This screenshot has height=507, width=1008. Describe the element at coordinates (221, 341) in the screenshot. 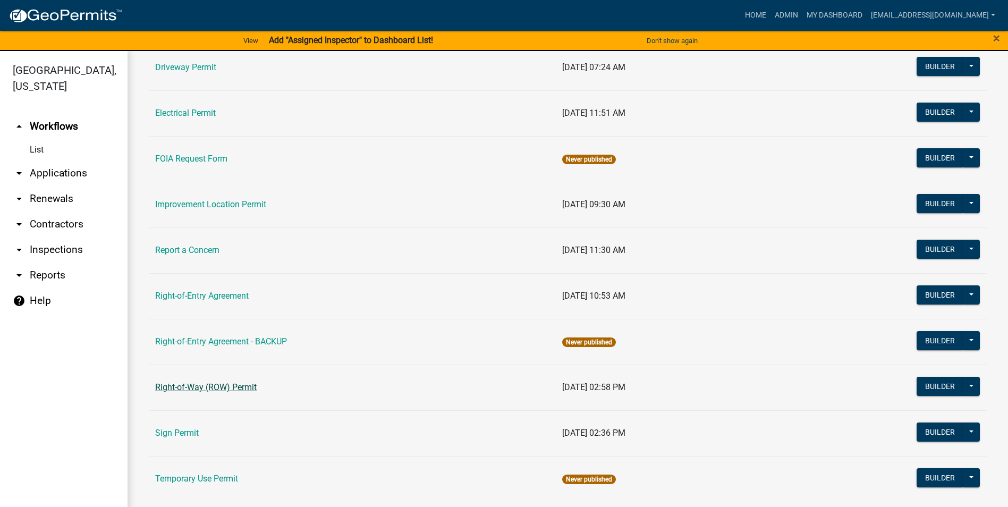

I see `a: Right-of-Entry Agreement - BACKUP` at that location.